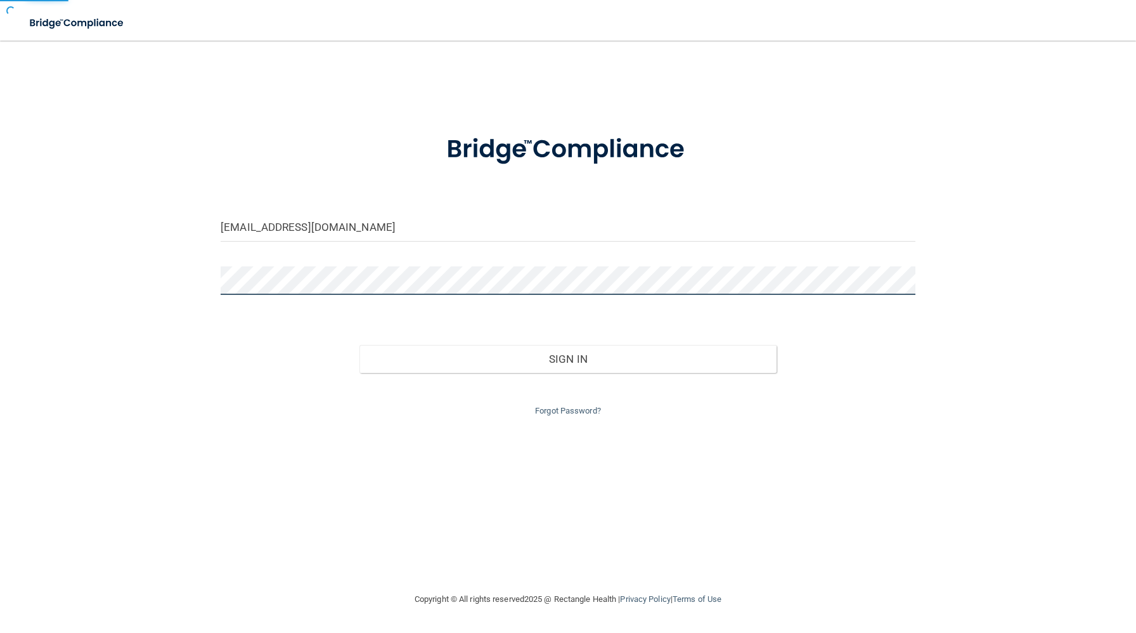  Describe the element at coordinates (568, 410) in the screenshot. I see `a: Forgot Password?` at that location.